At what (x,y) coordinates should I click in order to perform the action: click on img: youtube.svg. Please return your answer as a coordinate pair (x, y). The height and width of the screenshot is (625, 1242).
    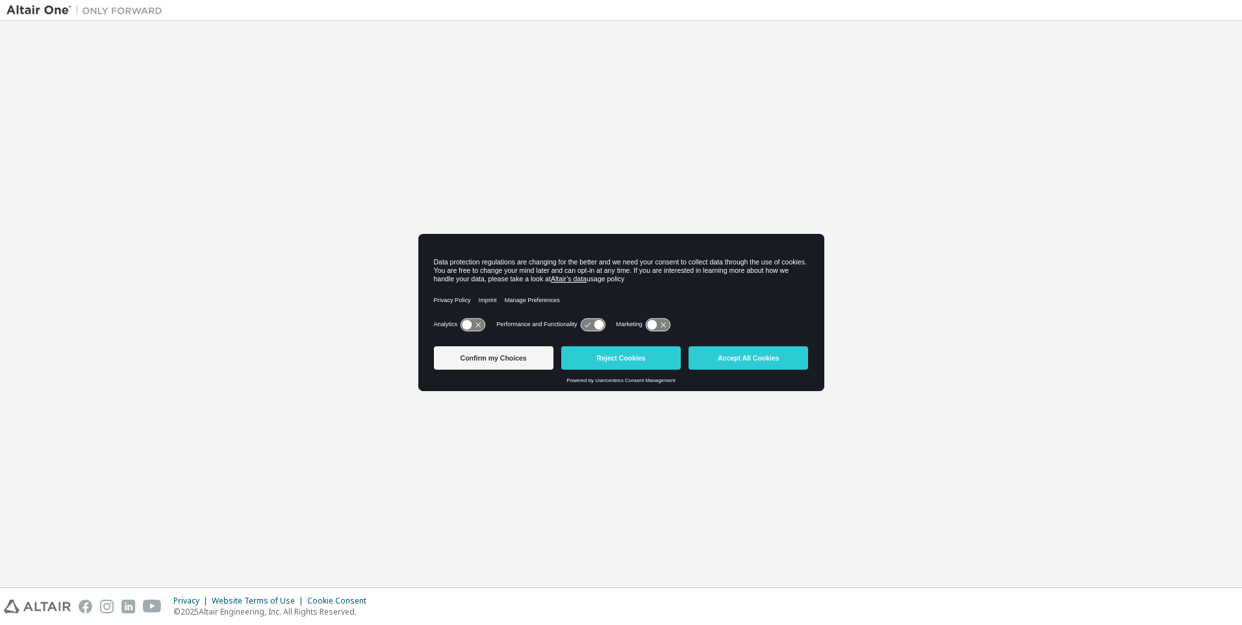
    Looking at the image, I should click on (152, 606).